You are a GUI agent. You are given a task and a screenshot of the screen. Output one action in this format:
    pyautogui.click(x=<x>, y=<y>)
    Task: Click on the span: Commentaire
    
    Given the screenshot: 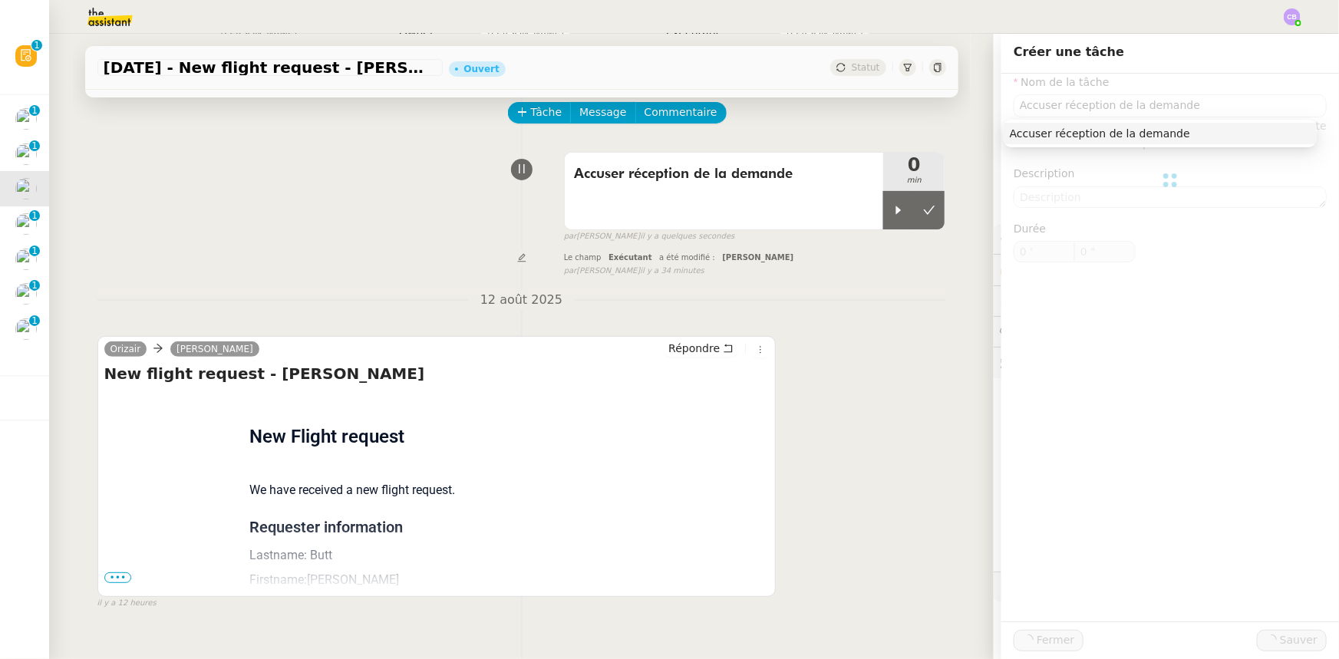 What is the action you would take?
    pyautogui.click(x=680, y=112)
    